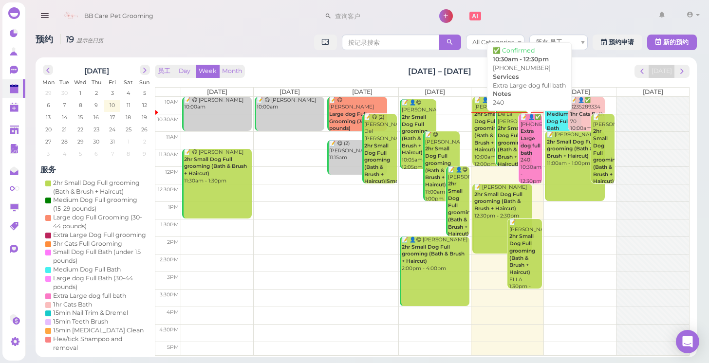 This screenshot has width=709, height=363. What do you see at coordinates (48, 142) in the screenshot?
I see `span: 27` at bounding box center [48, 142].